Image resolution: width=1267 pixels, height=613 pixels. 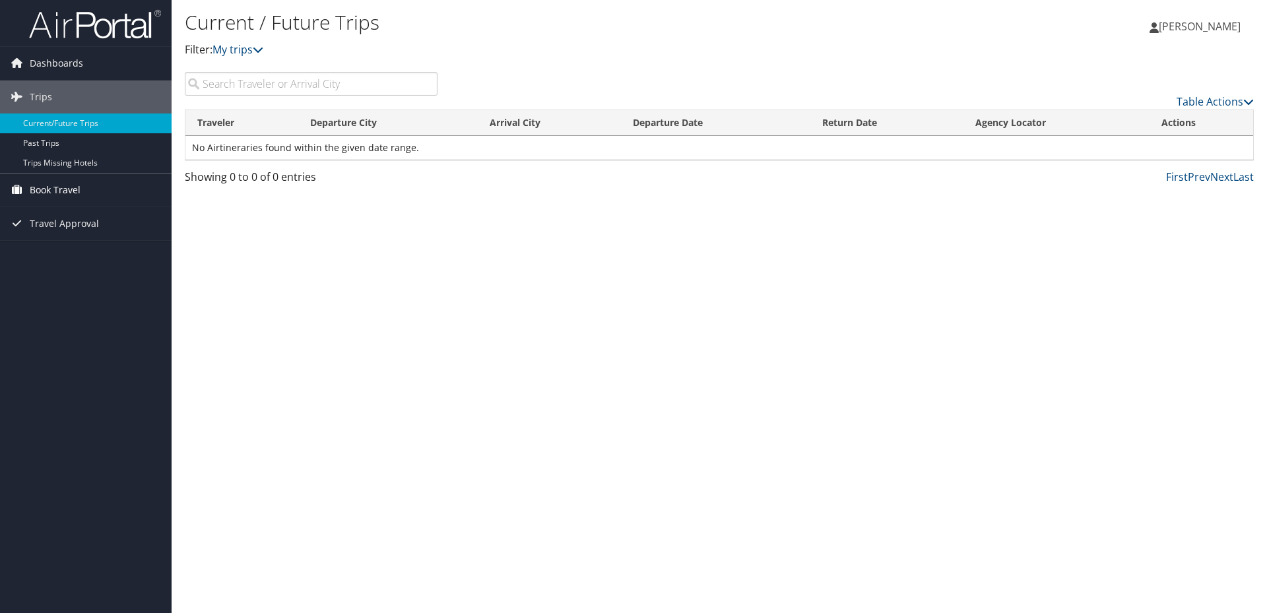 I want to click on th: Agency Locator: activate to sort column ascending, so click(x=1056, y=123).